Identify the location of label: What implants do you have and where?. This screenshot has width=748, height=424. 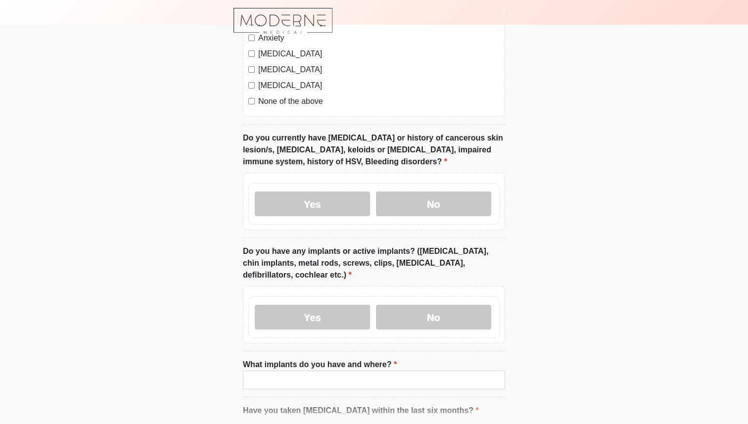
(320, 365).